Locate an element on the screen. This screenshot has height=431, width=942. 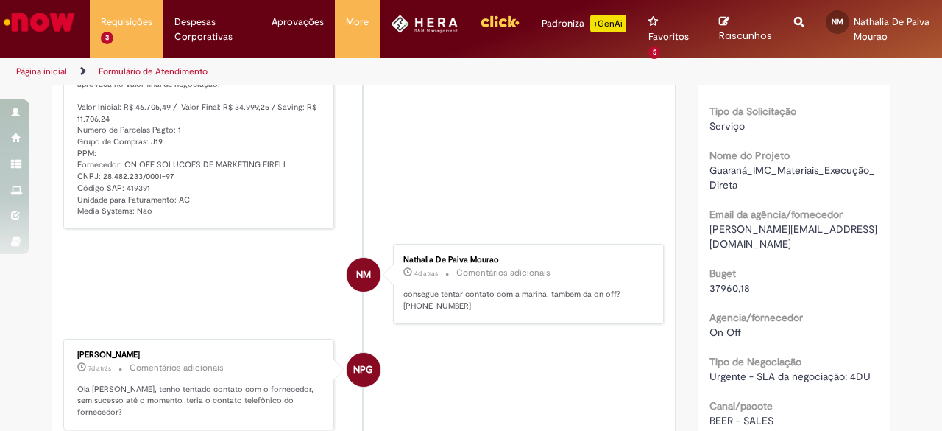
p: +GenAi is located at coordinates (608, 24).